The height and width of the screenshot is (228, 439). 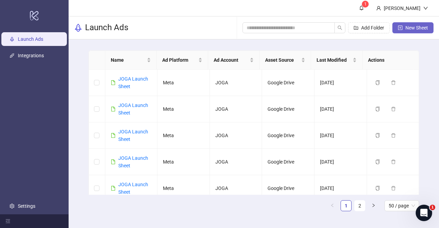 I want to click on h3: Launch Ads, so click(x=107, y=28).